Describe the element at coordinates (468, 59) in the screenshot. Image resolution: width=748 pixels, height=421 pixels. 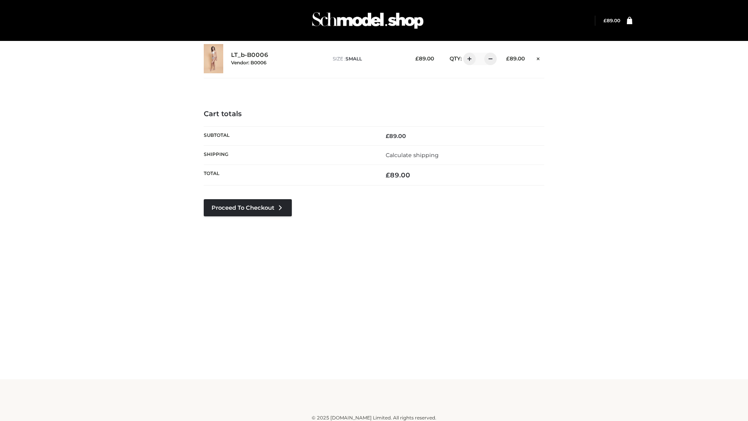
I see `div: QTY:` at that location.